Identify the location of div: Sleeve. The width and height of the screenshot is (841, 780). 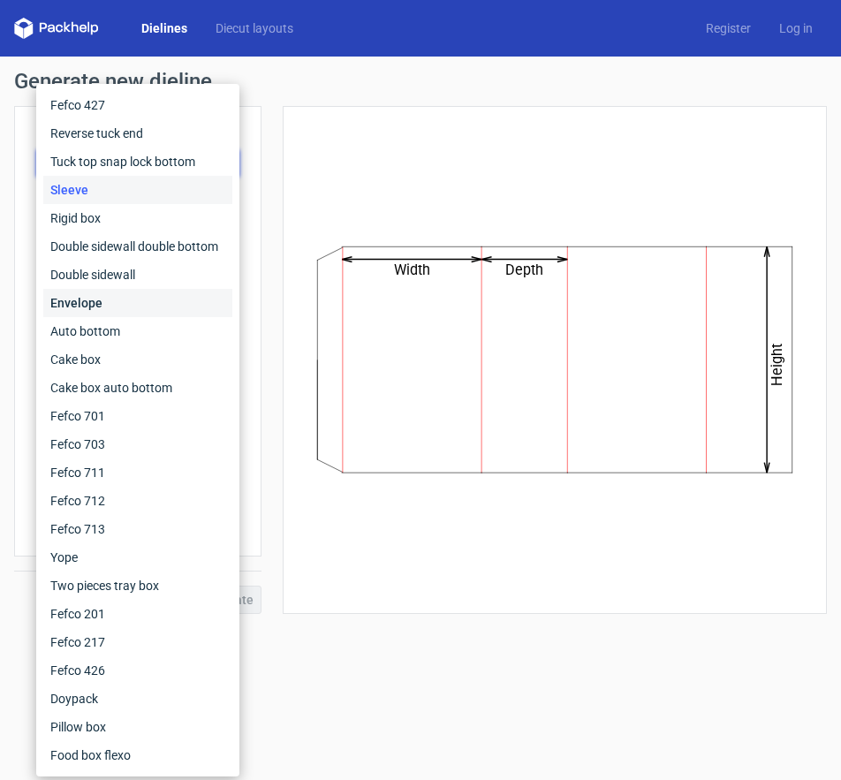
(138, 190).